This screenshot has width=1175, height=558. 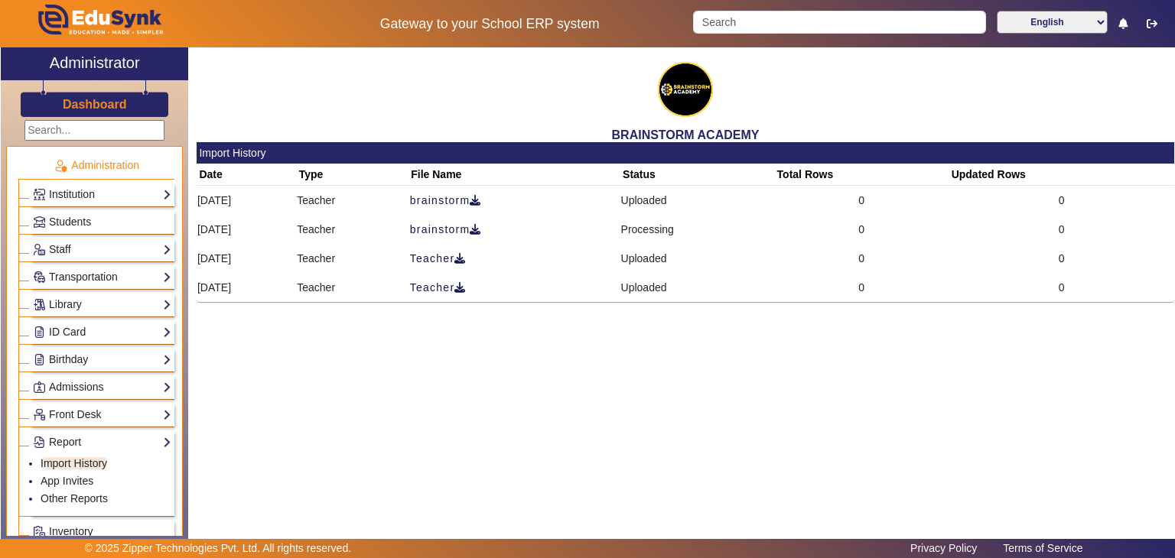 What do you see at coordinates (39, 532) in the screenshot?
I see `img: Inventory.png` at bounding box center [39, 532].